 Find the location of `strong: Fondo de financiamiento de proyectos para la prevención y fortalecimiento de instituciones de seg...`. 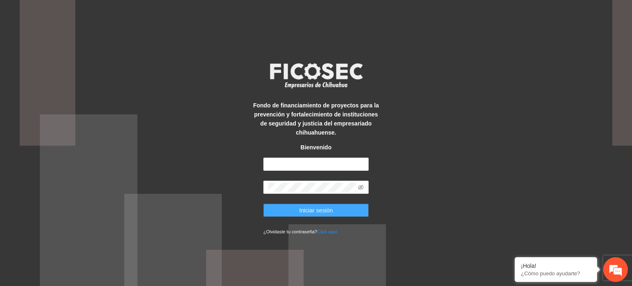

strong: Fondo de financiamiento de proyectos para la prevención y fortalecimiento de instituciones de seg... is located at coordinates (316, 119).